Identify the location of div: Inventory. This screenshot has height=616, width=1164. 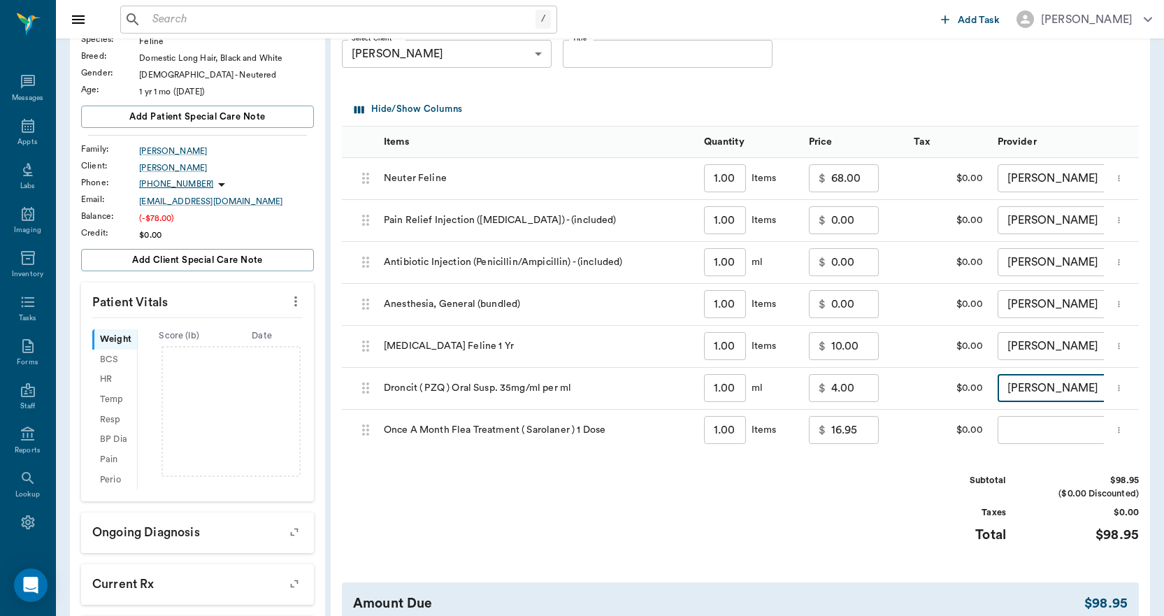
(27, 274).